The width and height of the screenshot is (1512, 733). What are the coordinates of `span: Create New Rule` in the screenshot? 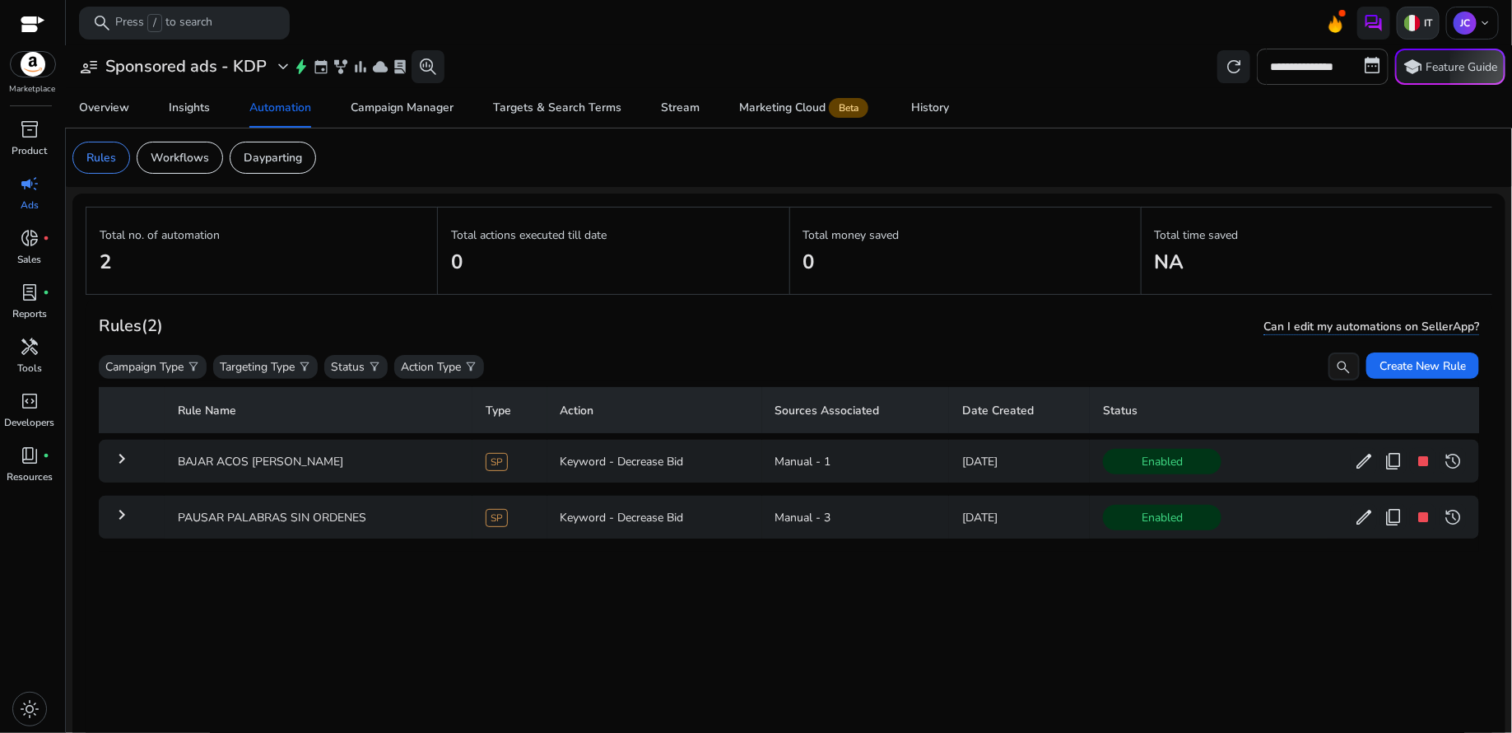 It's located at (1423, 366).